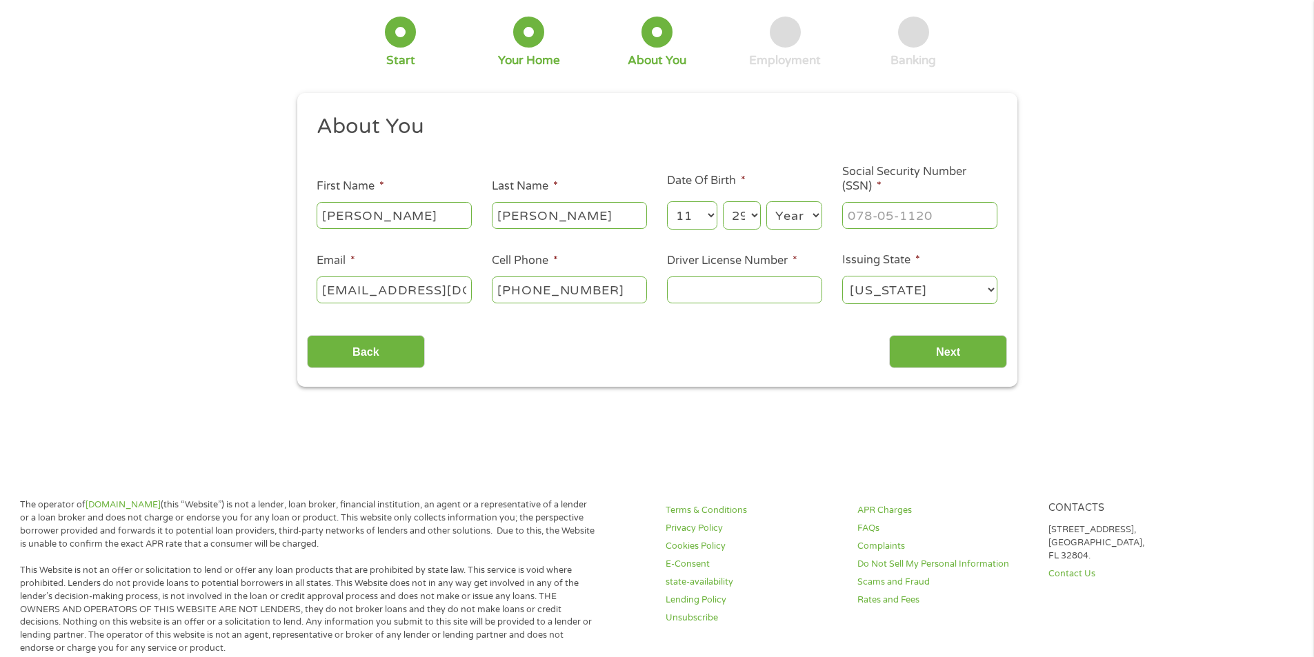  Describe the element at coordinates (945, 546) in the screenshot. I see `a: Complaints` at that location.